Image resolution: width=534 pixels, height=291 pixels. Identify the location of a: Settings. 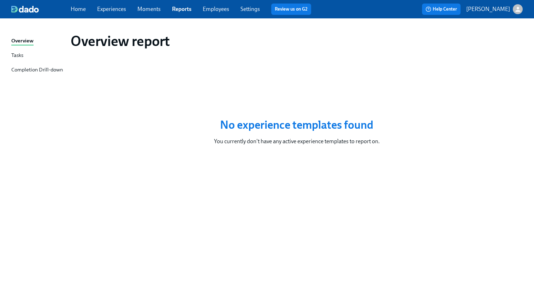
(250, 9).